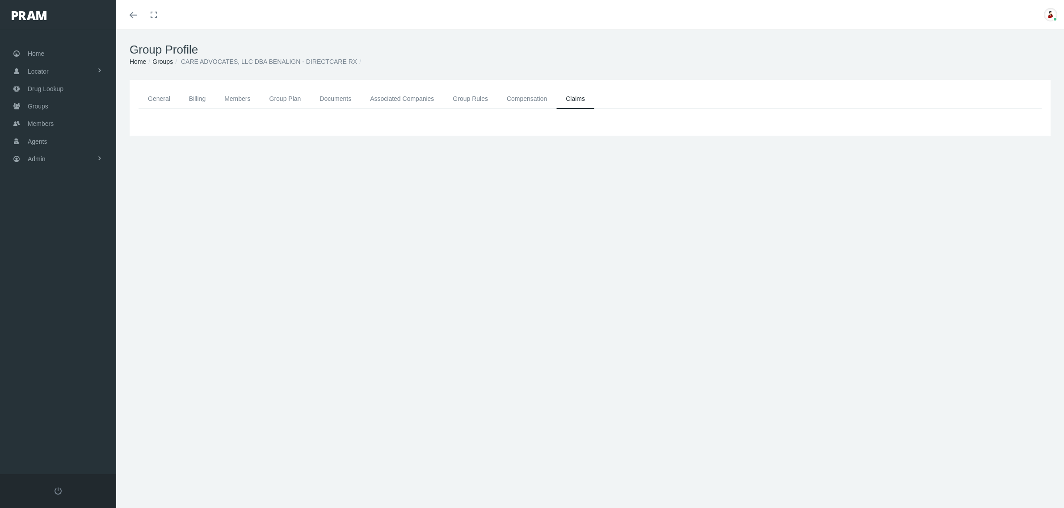  Describe the element at coordinates (163, 62) in the screenshot. I see `a: Groups` at that location.